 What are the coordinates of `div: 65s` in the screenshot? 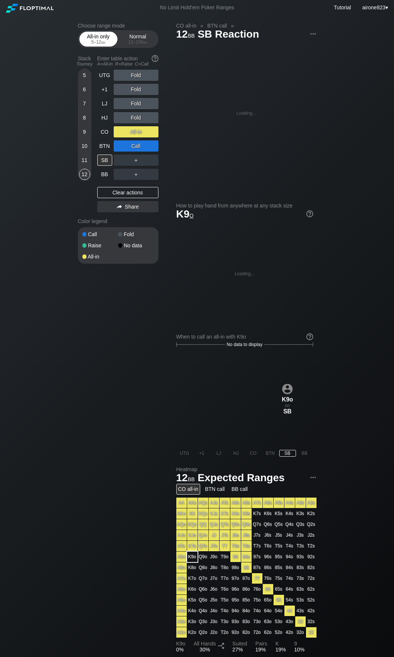 It's located at (279, 589).